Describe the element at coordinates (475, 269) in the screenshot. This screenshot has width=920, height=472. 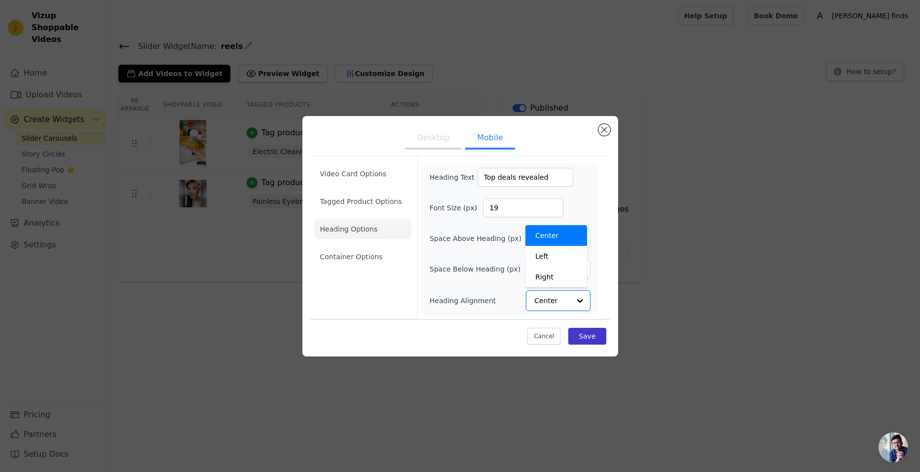
I see `label: Space Below Heading (px)` at that location.